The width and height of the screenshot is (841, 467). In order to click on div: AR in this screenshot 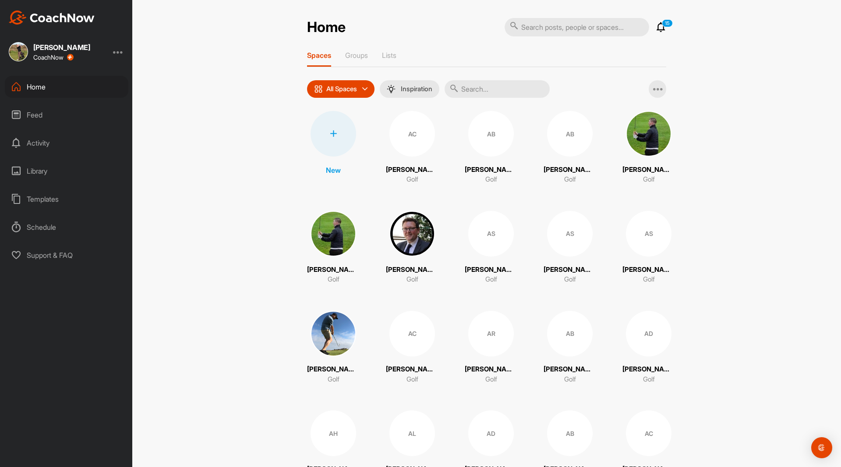, I will do `click(491, 333)`.